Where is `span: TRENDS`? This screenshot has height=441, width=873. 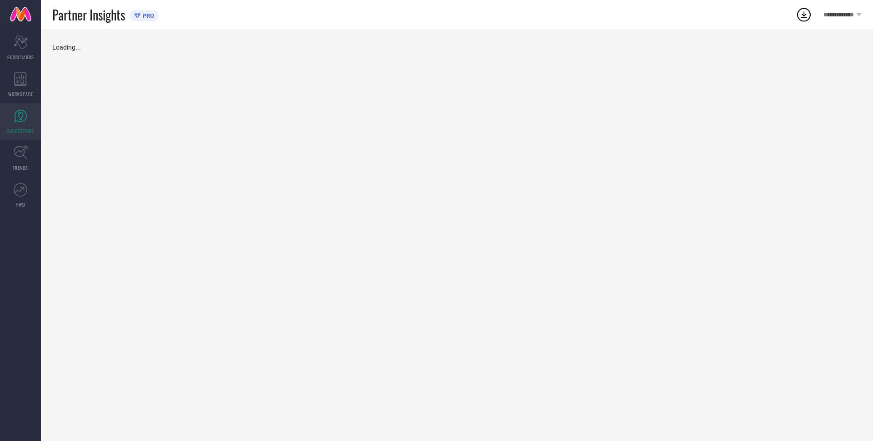
span: TRENDS is located at coordinates (20, 167).